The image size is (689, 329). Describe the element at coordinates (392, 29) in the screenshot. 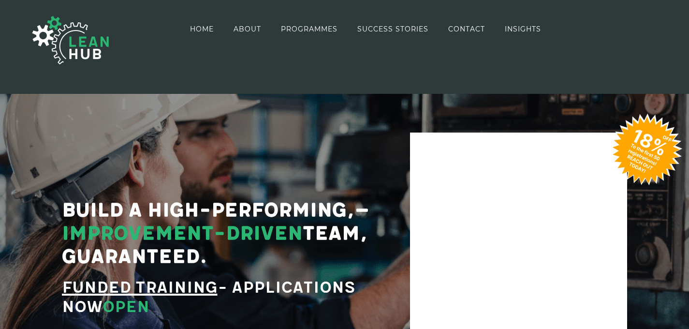

I see `a: SUCCESS STORIES` at that location.